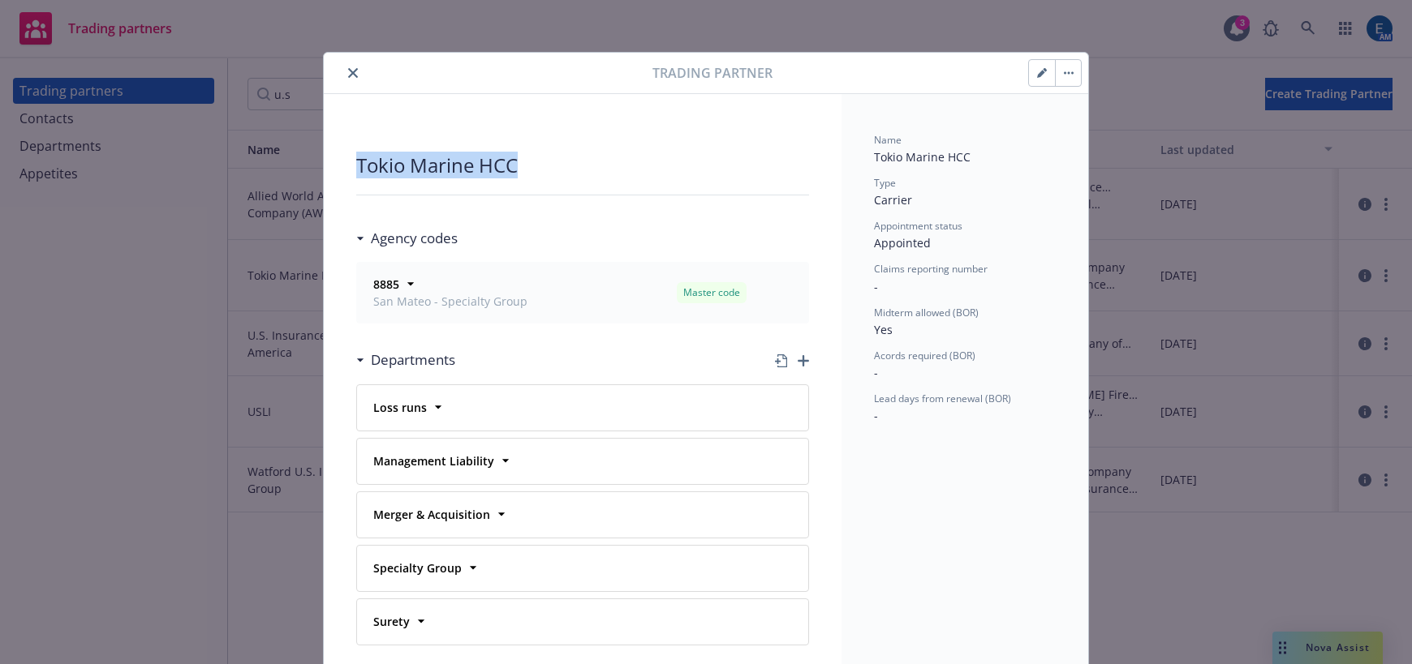 Image resolution: width=1412 pixels, height=664 pixels. Describe the element at coordinates (917, 226) in the screenshot. I see `span: Appointment status` at that location.